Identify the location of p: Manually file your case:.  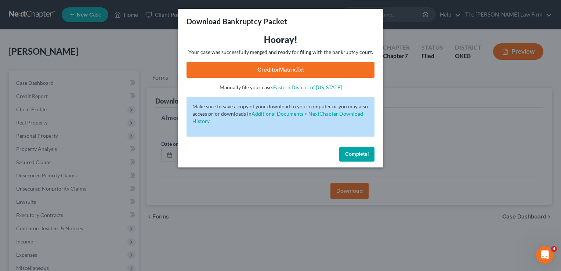
(281, 87).